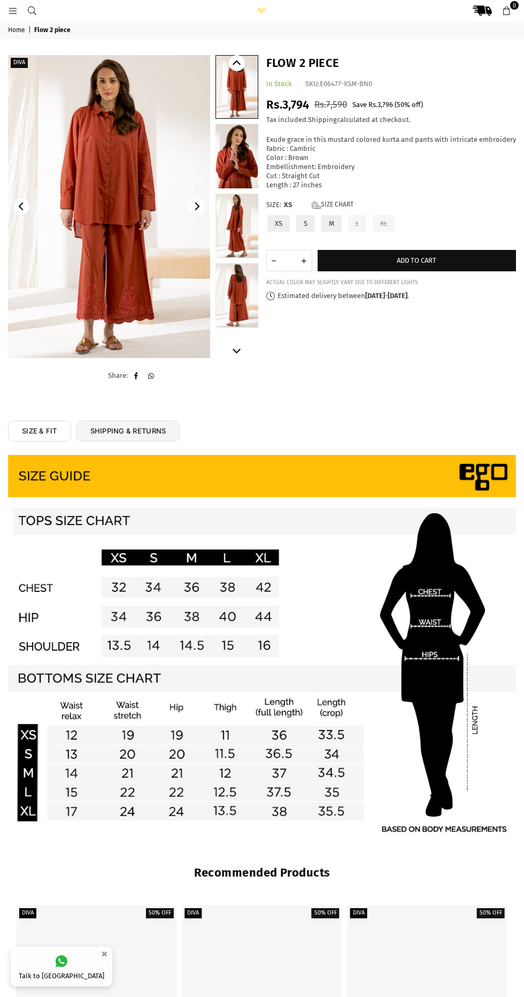  Describe the element at coordinates (392, 63) in the screenshot. I see `h1: Flow 2 piece` at that location.